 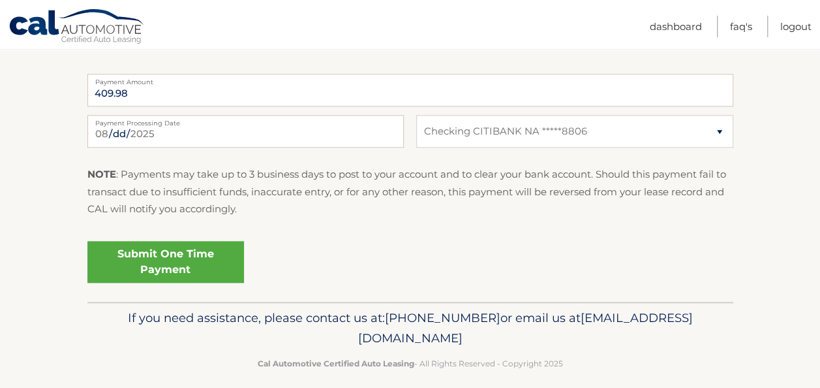 What do you see at coordinates (796, 26) in the screenshot?
I see `a: Logout` at bounding box center [796, 26].